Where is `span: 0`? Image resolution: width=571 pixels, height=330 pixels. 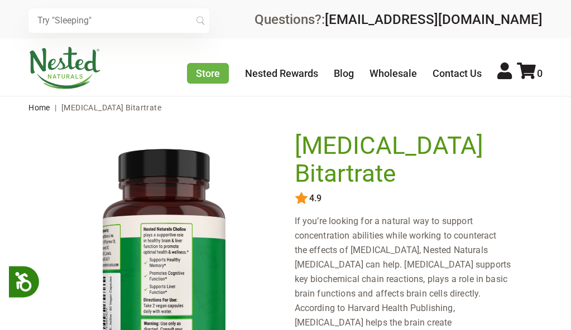
span: 0 is located at coordinates (540, 73).